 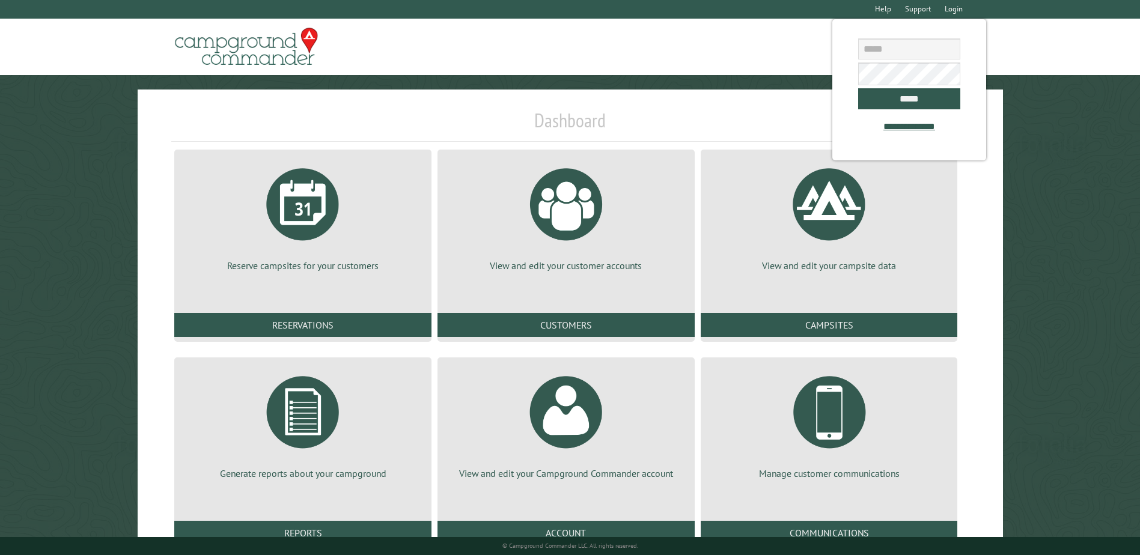 What do you see at coordinates (246, 47) in the screenshot?
I see `img: Campground Commander` at bounding box center [246, 47].